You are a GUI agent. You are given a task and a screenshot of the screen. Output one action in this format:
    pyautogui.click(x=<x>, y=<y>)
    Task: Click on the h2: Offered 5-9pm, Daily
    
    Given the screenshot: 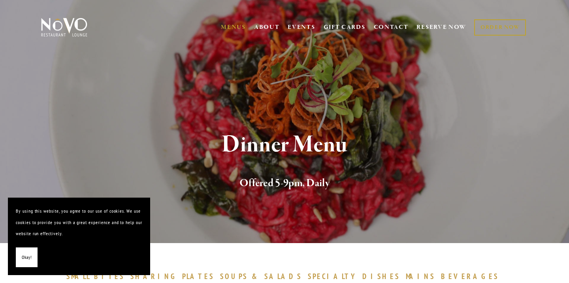 What is the action you would take?
    pyautogui.click(x=285, y=183)
    